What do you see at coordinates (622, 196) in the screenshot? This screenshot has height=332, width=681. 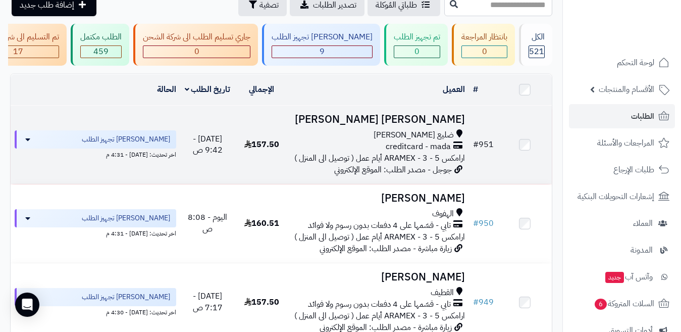 I see `a: إشعارات التحويلات البنكية` at bounding box center [622, 196].